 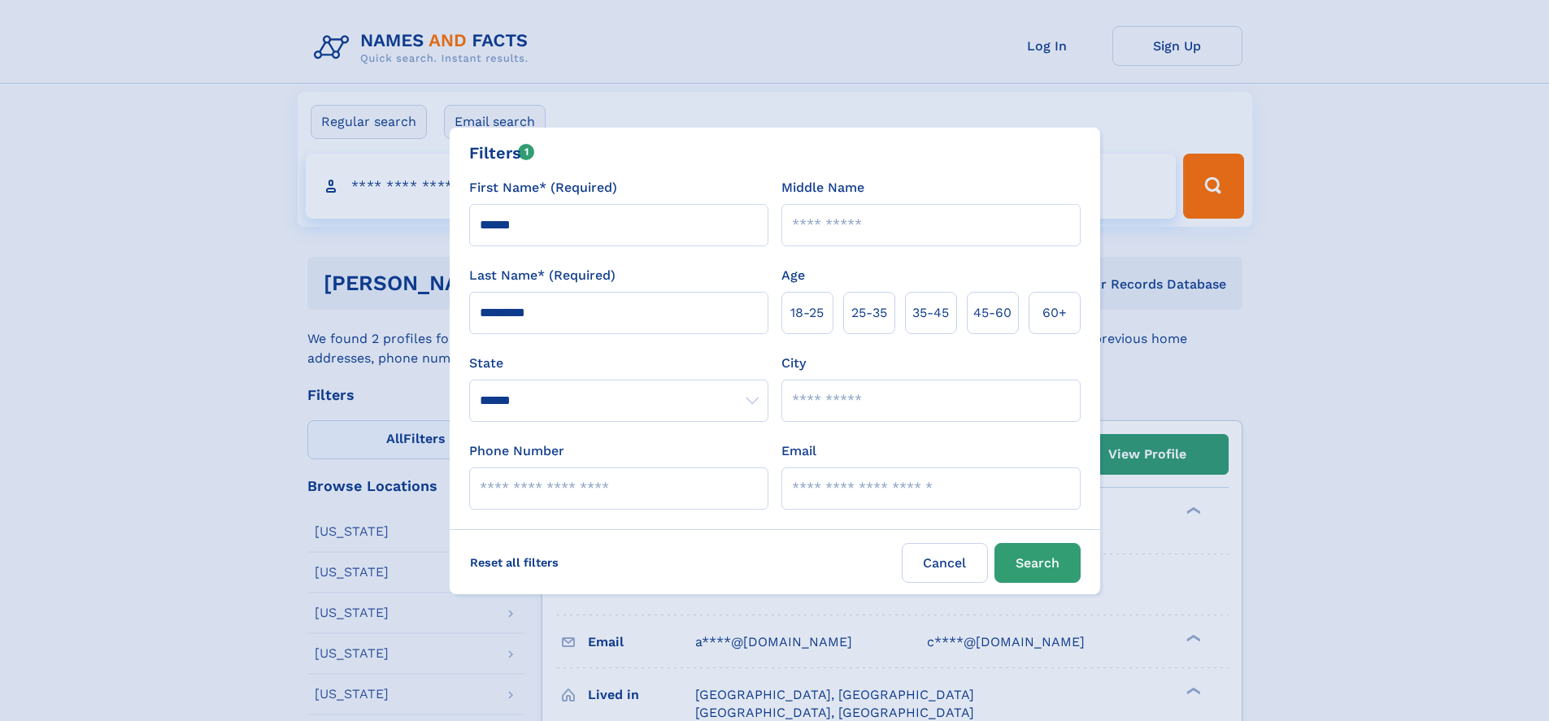 I want to click on span: 45‑60, so click(x=992, y=313).